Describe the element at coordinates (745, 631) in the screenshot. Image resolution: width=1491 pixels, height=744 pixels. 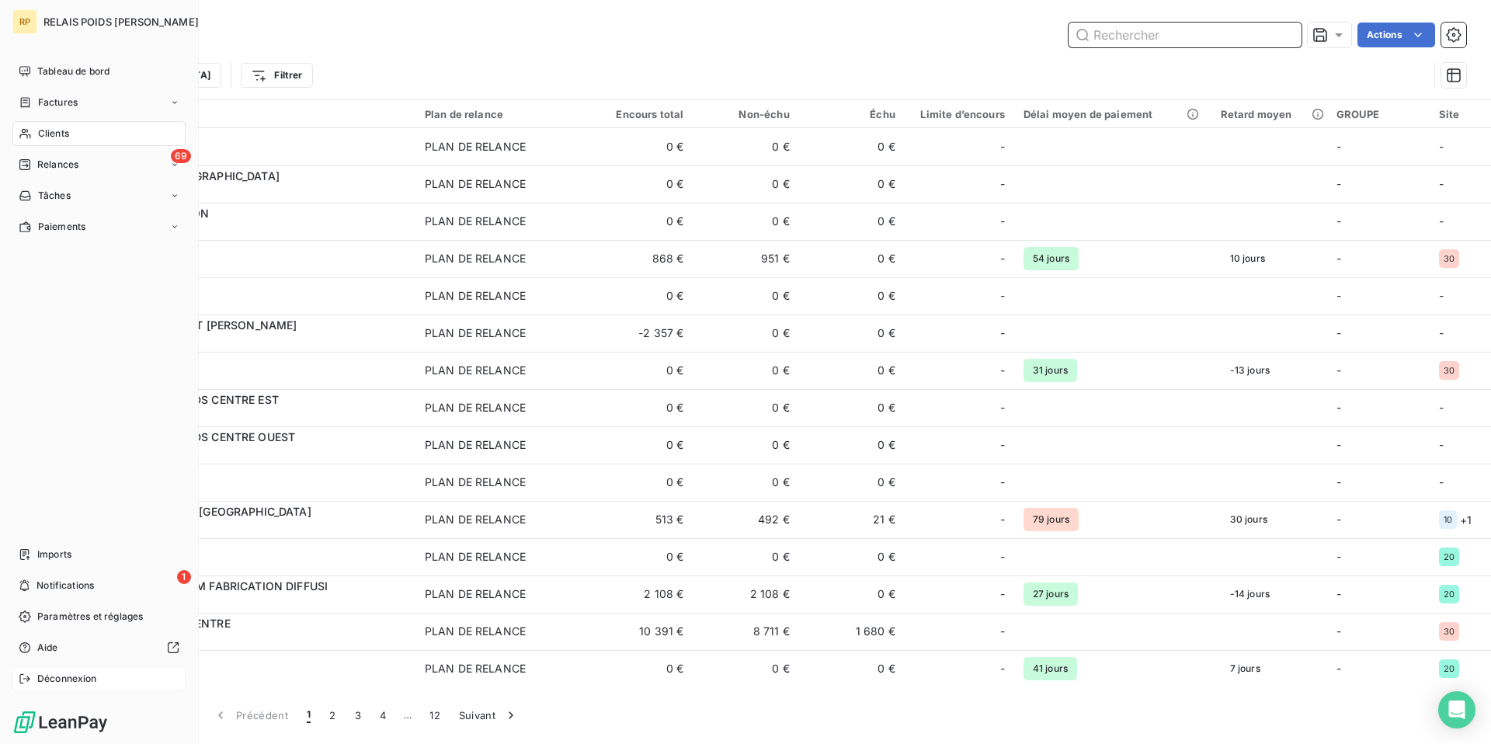
I see `td: 8 711 €` at that location.